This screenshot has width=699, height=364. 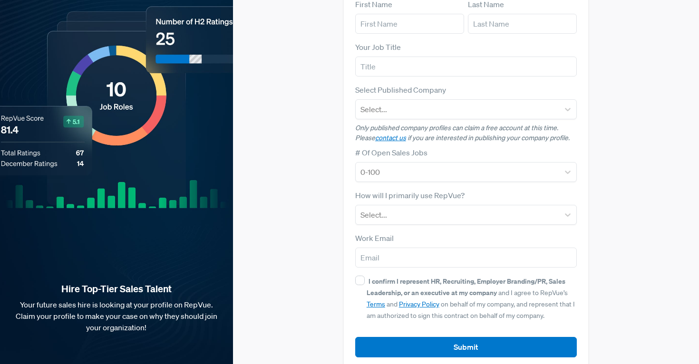 What do you see at coordinates (378, 47) in the screenshot?
I see `label: Your Job Title` at bounding box center [378, 47].